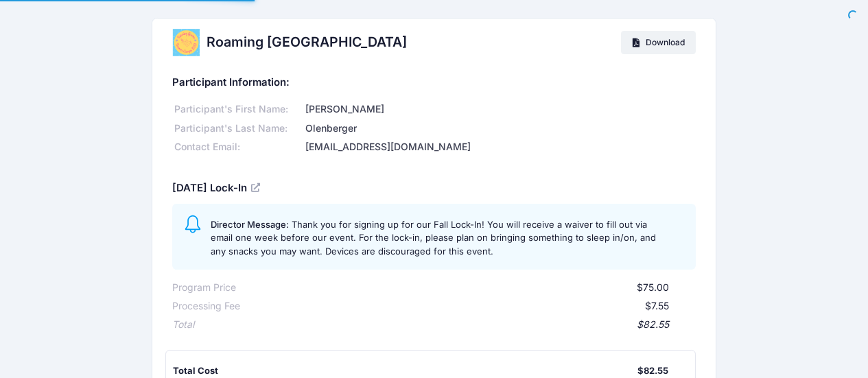 The width and height of the screenshot is (868, 378). I want to click on a: Download, so click(658, 43).